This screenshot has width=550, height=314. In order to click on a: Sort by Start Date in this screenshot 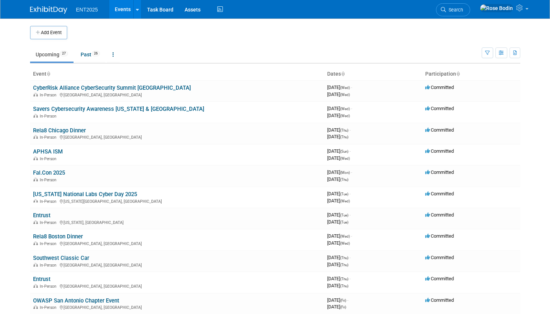, I will do `click(343, 74)`.